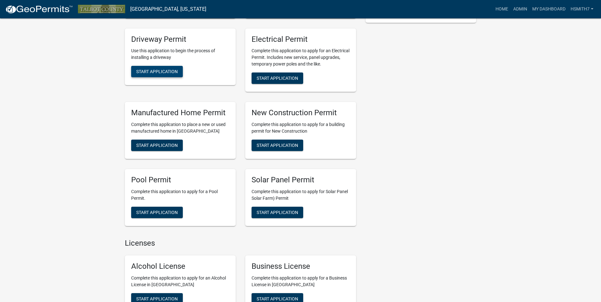 Image resolution: width=601 pixels, height=302 pixels. Describe the element at coordinates (301, 113) in the screenshot. I see `h5: New Construction Permit` at that location.